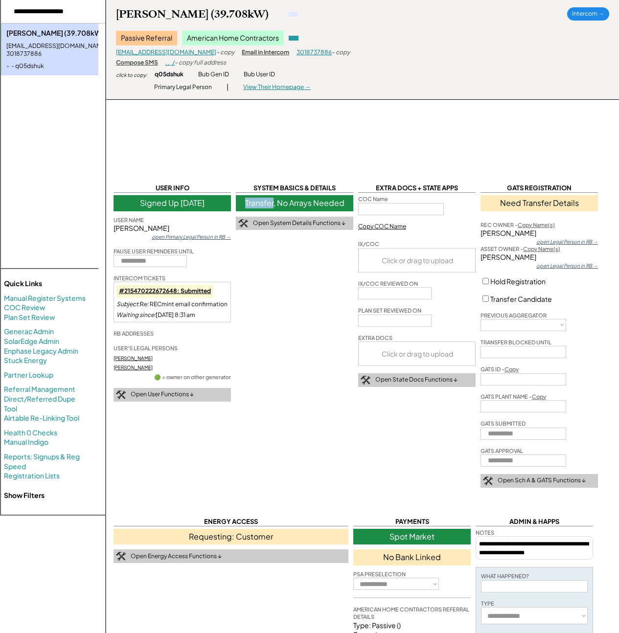  I want to click on a: Generac Admin, so click(29, 332).